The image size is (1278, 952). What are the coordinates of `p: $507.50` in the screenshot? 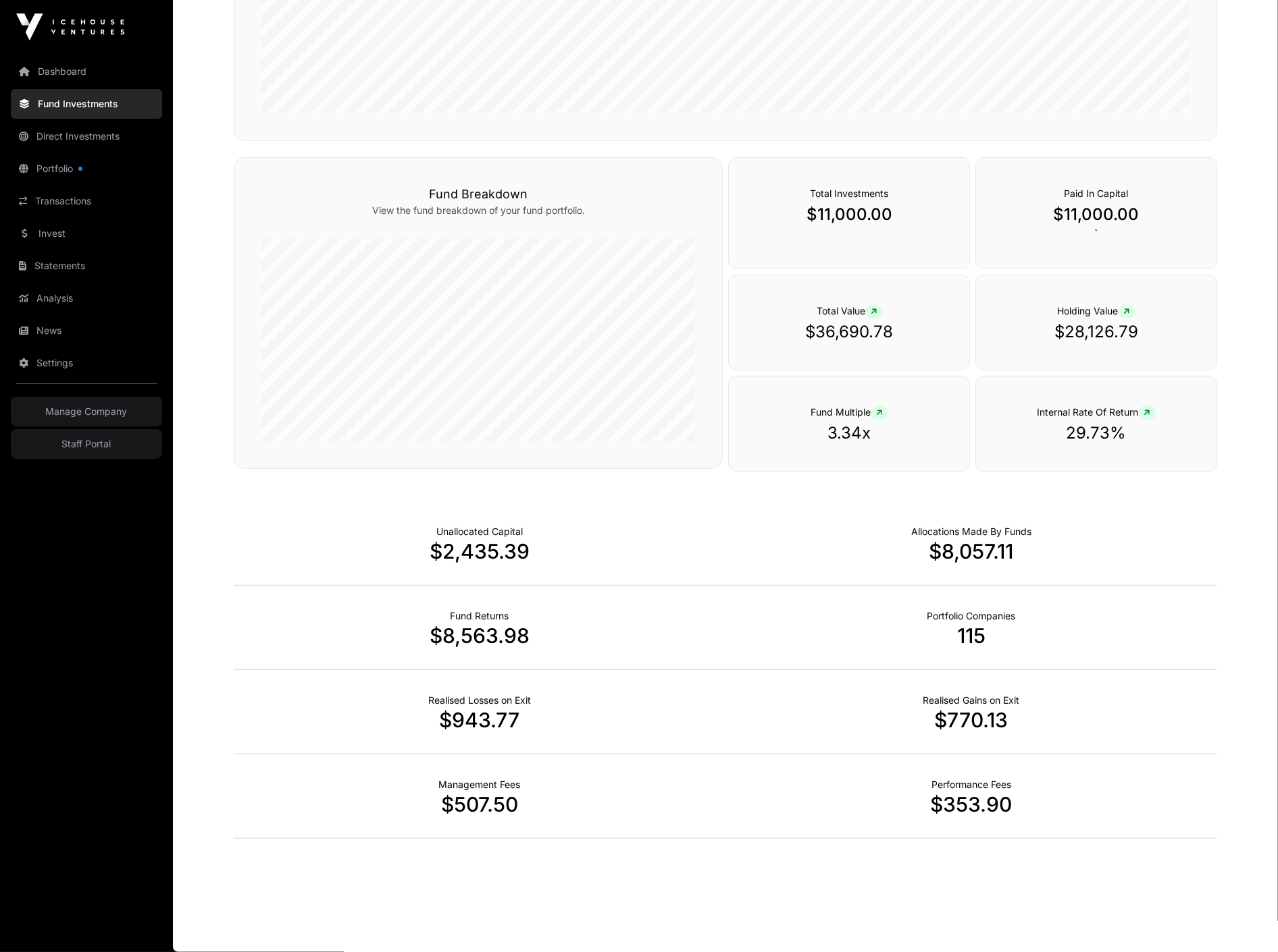 It's located at (479, 805).